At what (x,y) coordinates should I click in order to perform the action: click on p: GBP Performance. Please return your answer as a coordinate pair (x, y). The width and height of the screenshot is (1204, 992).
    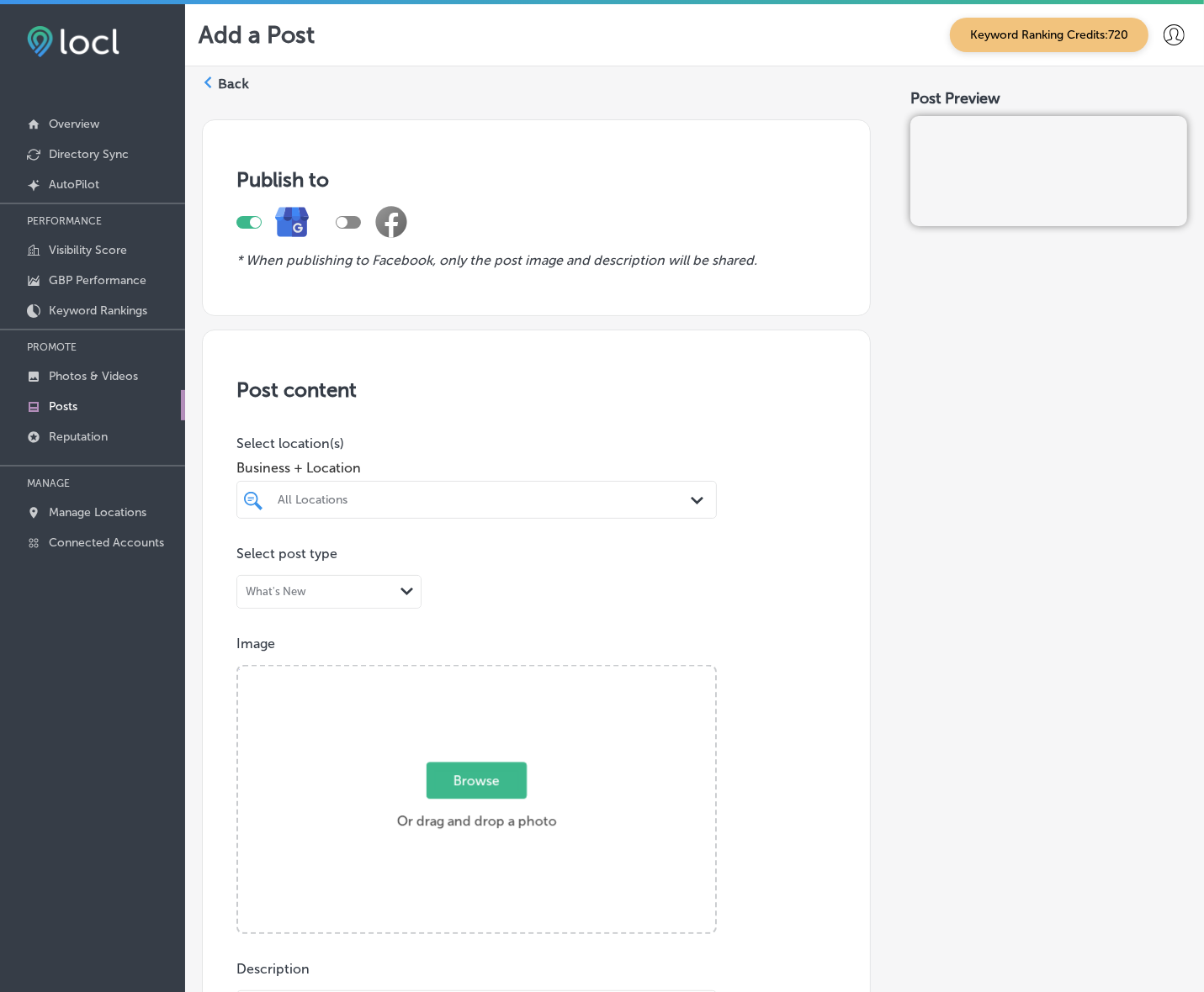
    Looking at the image, I should click on (98, 280).